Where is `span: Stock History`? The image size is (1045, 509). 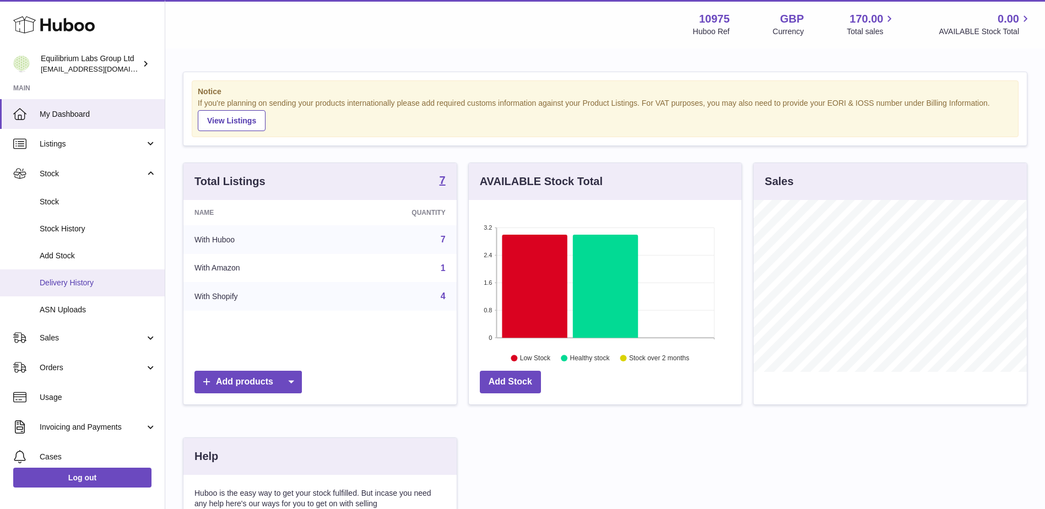 span: Stock History is located at coordinates (98, 229).